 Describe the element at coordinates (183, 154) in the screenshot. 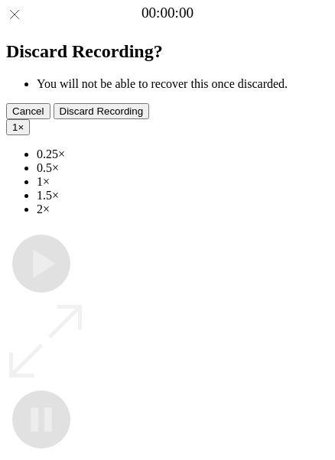

I see `li: 0.25×` at that location.